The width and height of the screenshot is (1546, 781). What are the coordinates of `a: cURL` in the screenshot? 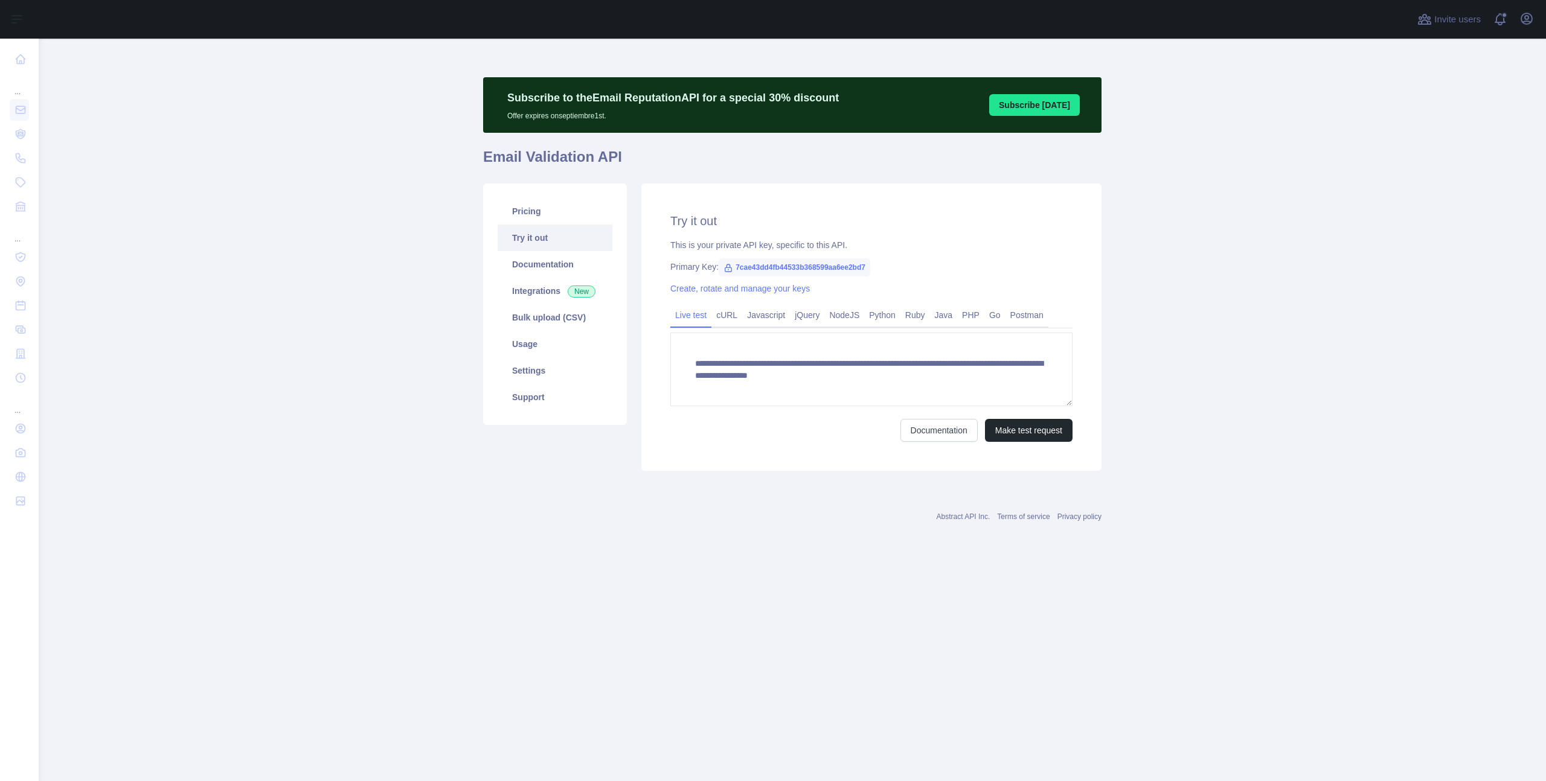 It's located at (727, 315).